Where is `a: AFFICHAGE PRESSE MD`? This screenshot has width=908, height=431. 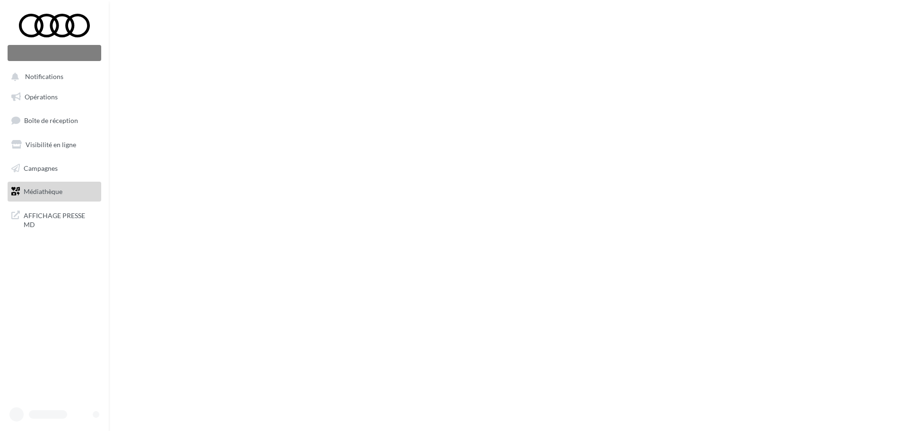 a: AFFICHAGE PRESSE MD is located at coordinates (54, 219).